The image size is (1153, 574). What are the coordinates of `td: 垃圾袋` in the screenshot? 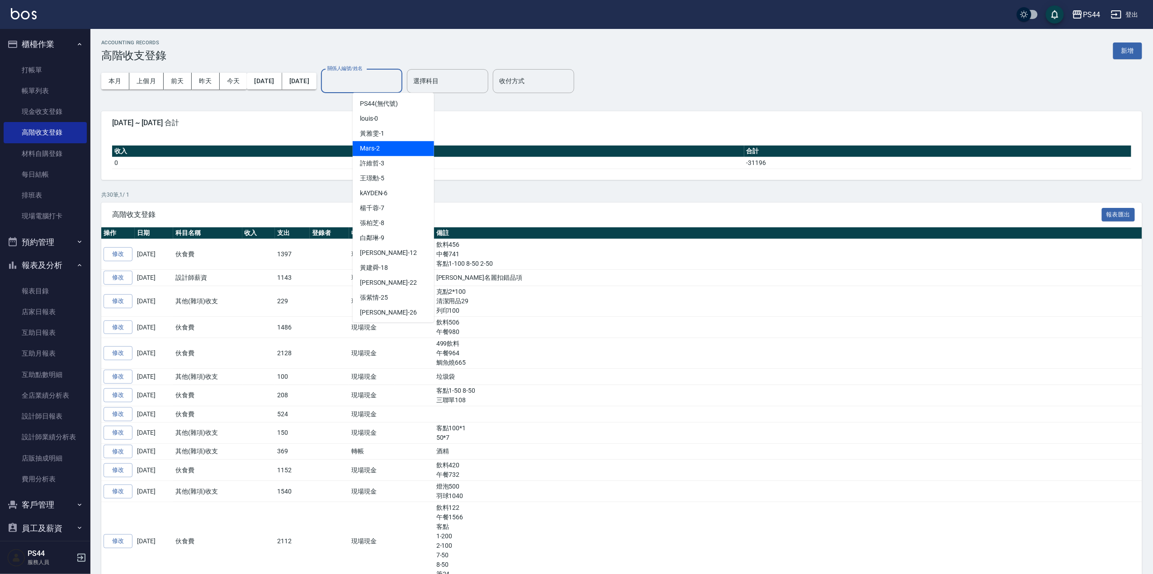 It's located at (788, 377).